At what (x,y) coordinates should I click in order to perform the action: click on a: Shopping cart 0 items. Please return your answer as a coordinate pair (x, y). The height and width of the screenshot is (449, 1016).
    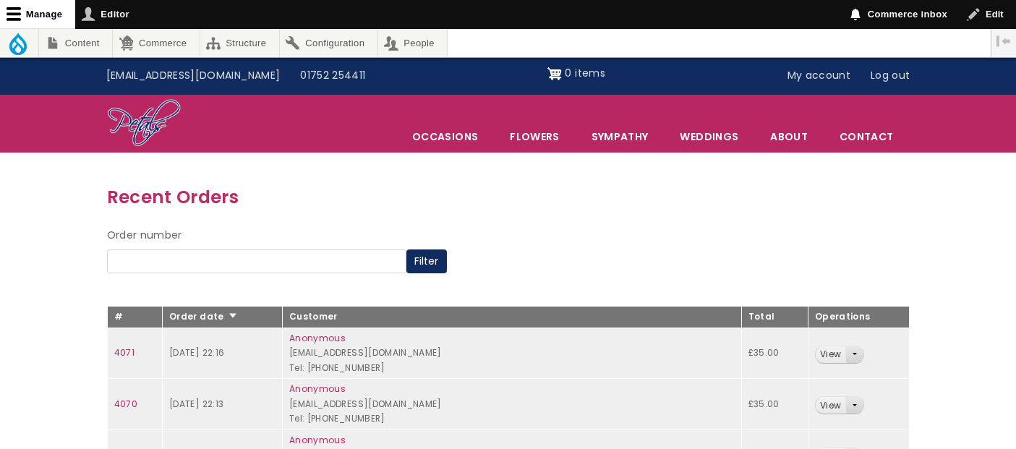
    Looking at the image, I should click on (576, 74).